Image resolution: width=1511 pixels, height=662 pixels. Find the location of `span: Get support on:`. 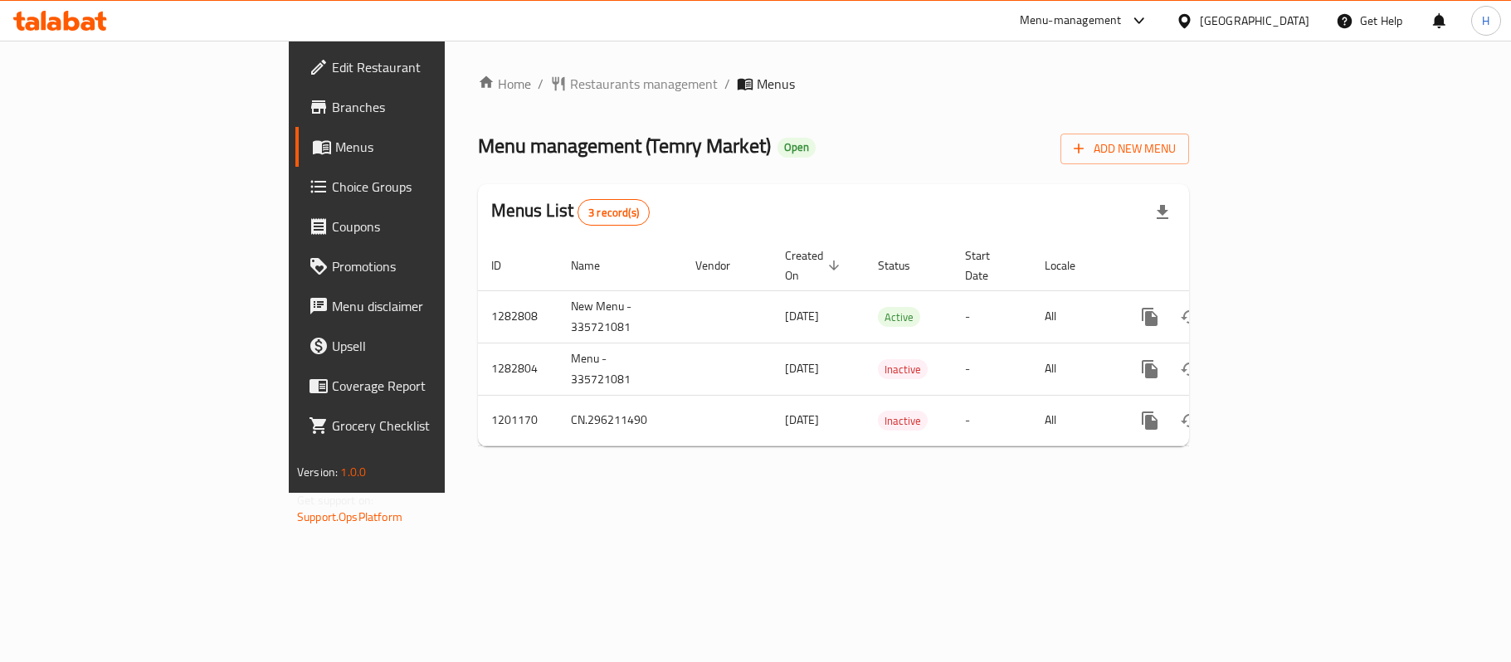

span: Get support on: is located at coordinates (335, 500).